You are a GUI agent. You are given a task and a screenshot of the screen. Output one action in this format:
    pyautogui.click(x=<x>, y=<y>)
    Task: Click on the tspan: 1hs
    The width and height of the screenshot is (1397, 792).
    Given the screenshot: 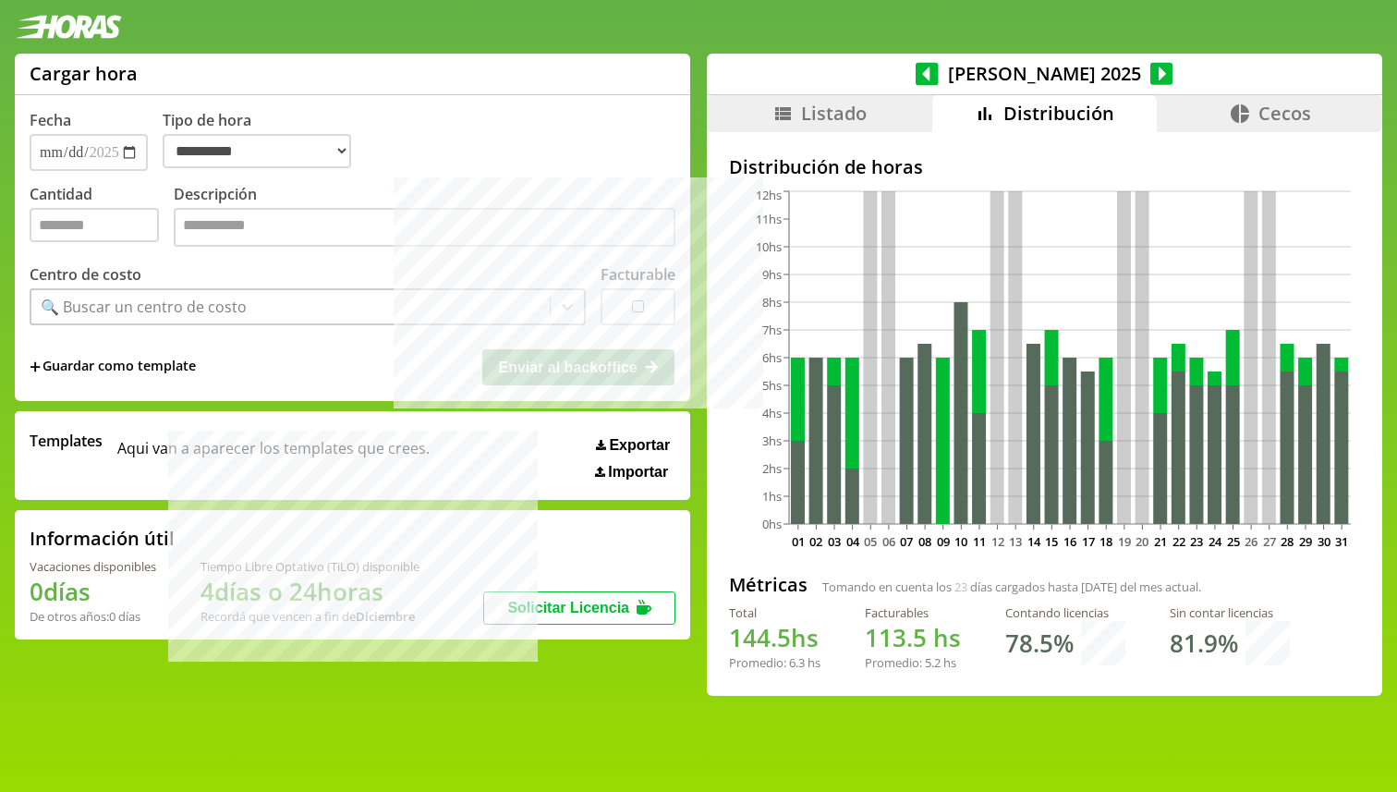 What is the action you would take?
    pyautogui.click(x=771, y=496)
    